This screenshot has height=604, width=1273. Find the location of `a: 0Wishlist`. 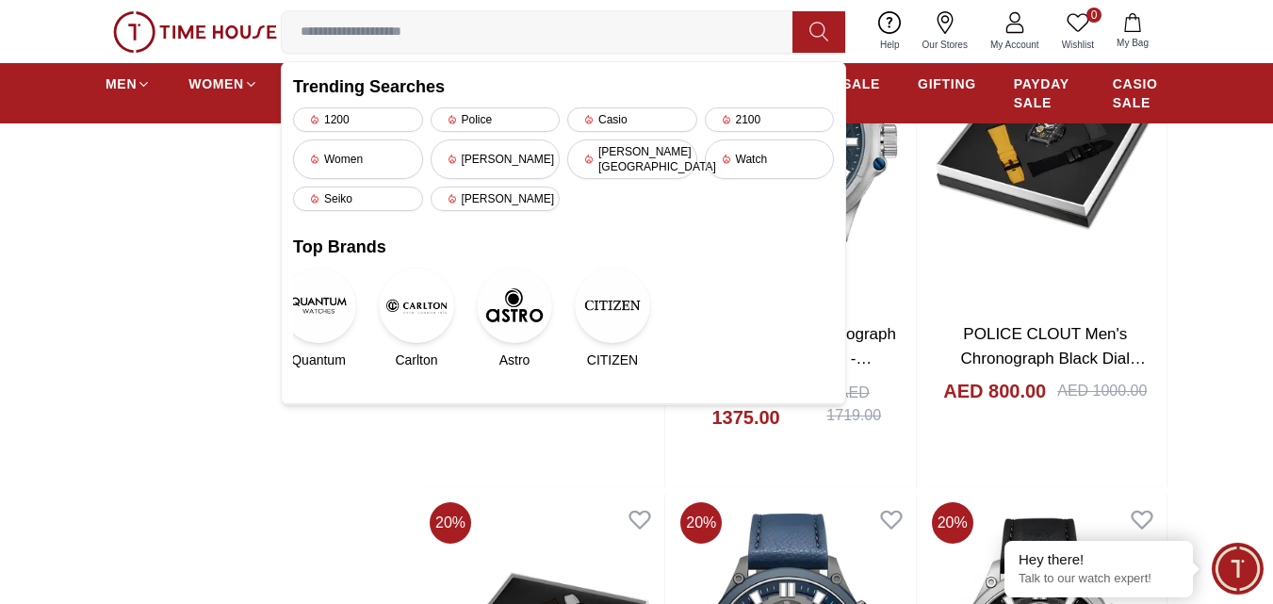

a: 0Wishlist is located at coordinates (1078, 31).